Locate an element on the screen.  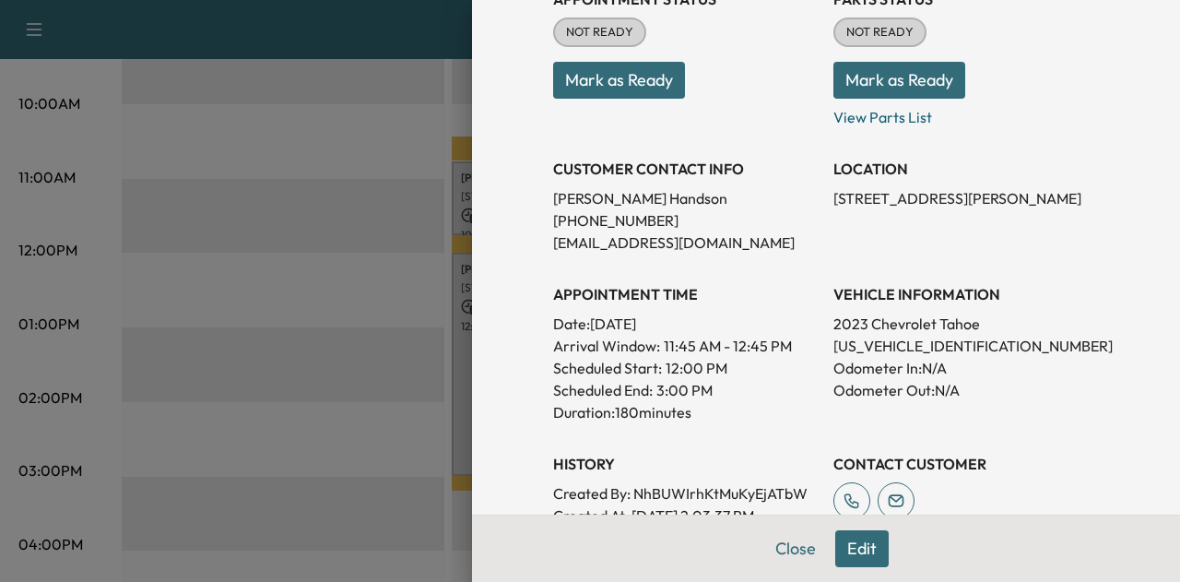
h3: VEHICLE INFORMATION is located at coordinates (966, 294).